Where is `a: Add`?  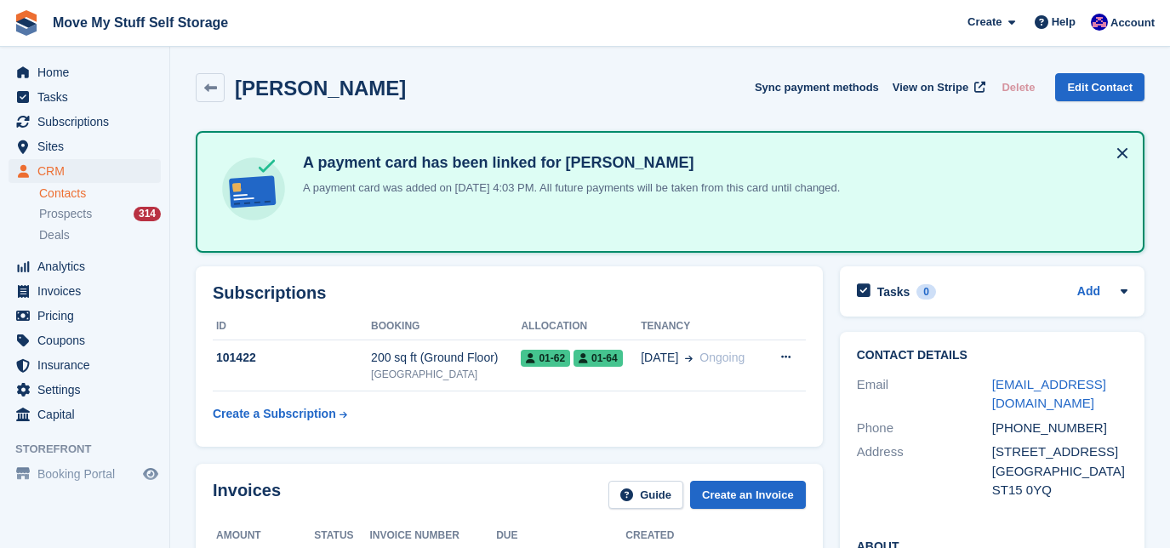 a: Add is located at coordinates (1088, 292).